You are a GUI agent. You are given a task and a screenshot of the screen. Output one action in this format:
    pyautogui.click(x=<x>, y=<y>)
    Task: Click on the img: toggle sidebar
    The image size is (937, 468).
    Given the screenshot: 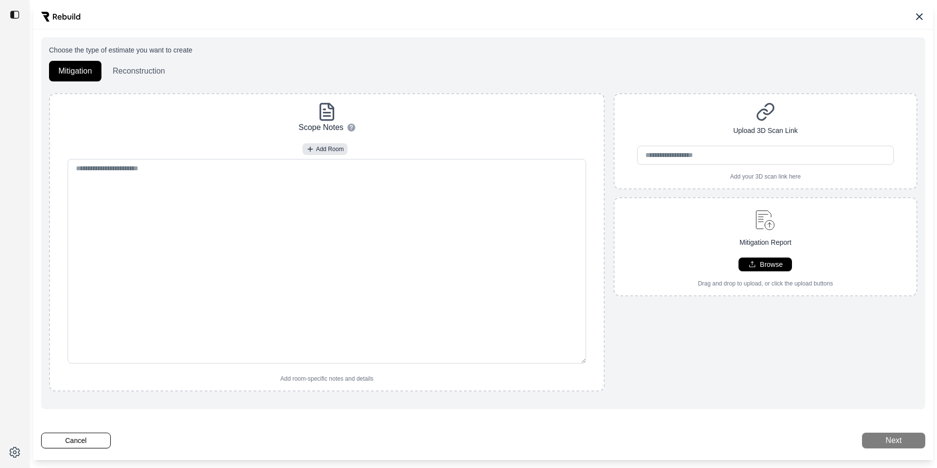 What is the action you would take?
    pyautogui.click(x=15, y=15)
    